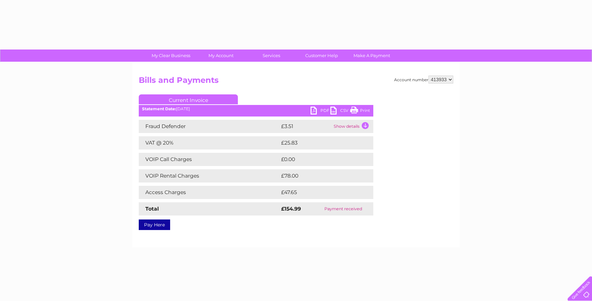  What do you see at coordinates (188, 99) in the screenshot?
I see `a: Current Invoice` at bounding box center [188, 99].